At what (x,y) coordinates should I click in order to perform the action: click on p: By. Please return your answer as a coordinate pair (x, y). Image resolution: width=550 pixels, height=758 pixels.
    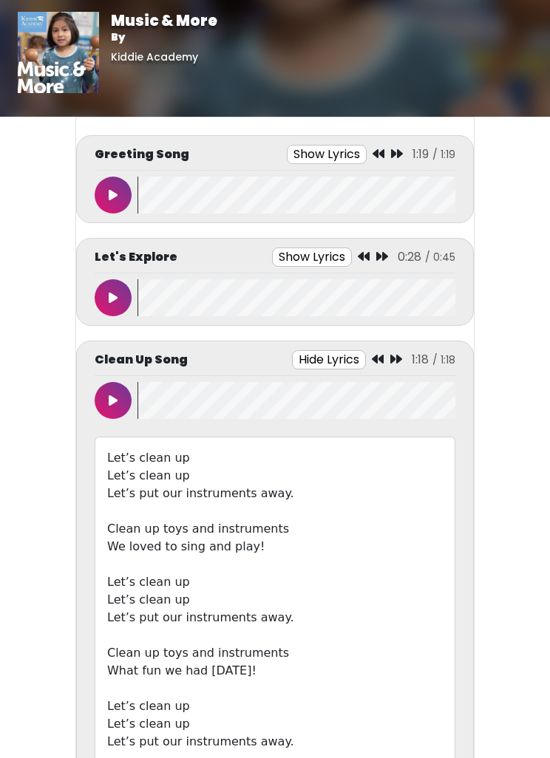
    Looking at the image, I should click on (164, 37).